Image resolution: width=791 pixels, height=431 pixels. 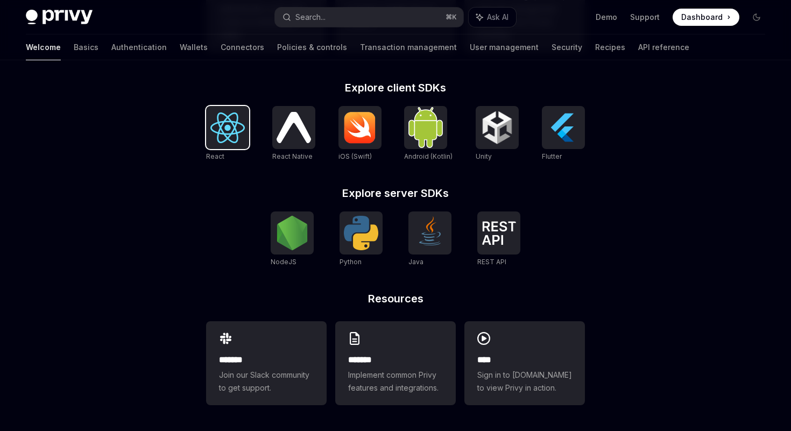 What do you see at coordinates (430, 233) in the screenshot?
I see `img: Java` at bounding box center [430, 233].